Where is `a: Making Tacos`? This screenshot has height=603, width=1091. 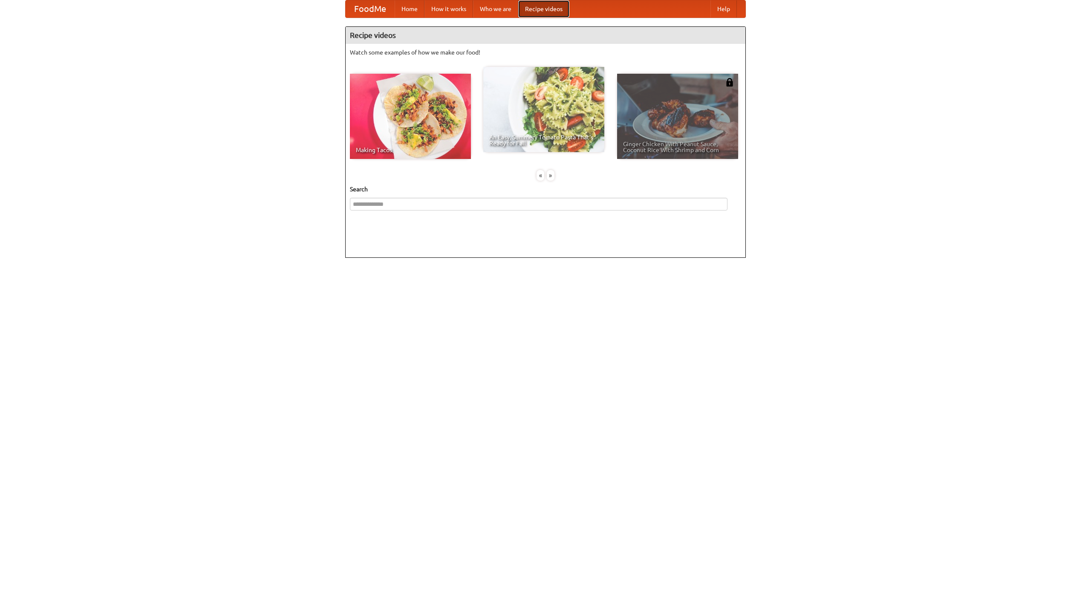
a: Making Tacos is located at coordinates (410, 116).